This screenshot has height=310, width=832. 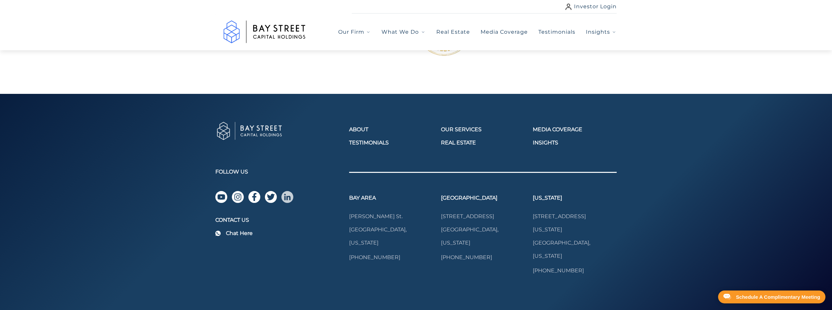 What do you see at coordinates (403, 32) in the screenshot?
I see `button: What We Do` at bounding box center [403, 32].